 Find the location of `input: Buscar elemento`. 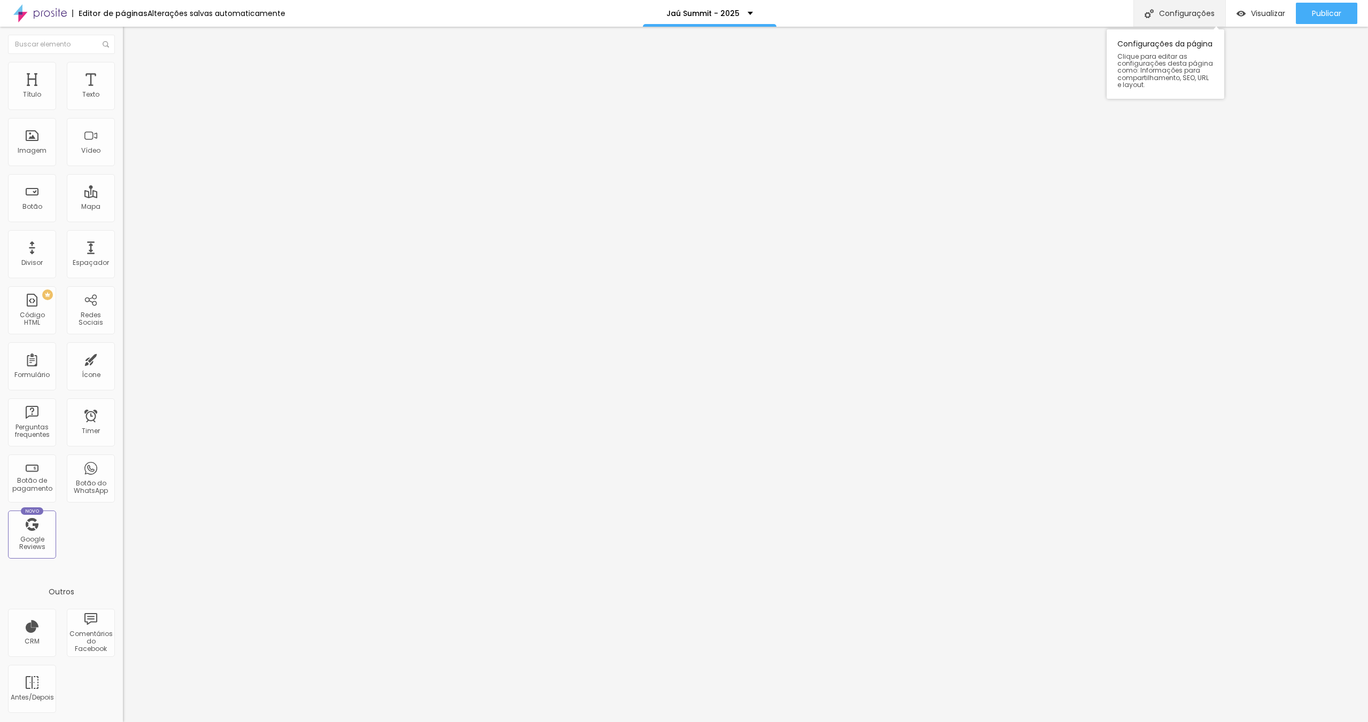

input: Buscar elemento is located at coordinates (61, 44).